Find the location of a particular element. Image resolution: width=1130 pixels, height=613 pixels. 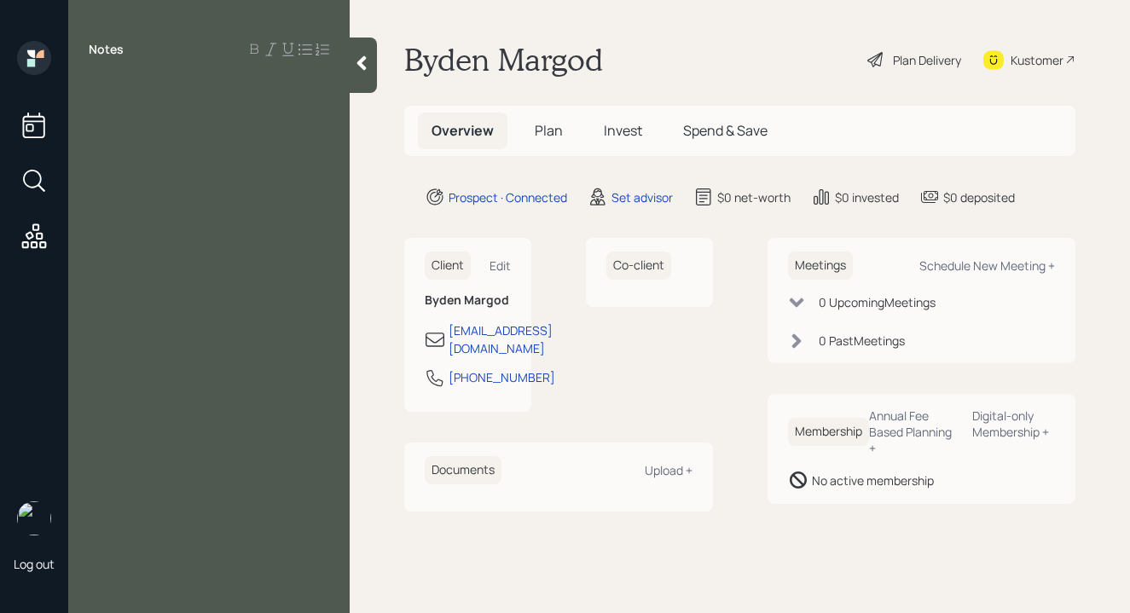

span: Overview is located at coordinates (462, 131).